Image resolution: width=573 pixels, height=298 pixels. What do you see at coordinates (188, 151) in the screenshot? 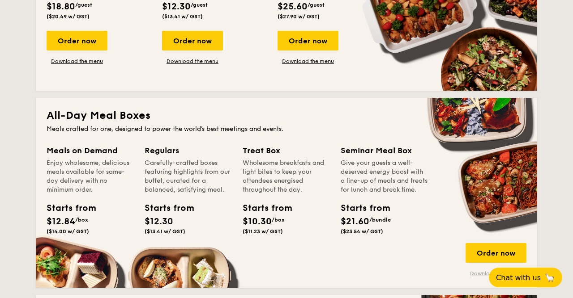
I see `div: Regulars` at bounding box center [188, 151].